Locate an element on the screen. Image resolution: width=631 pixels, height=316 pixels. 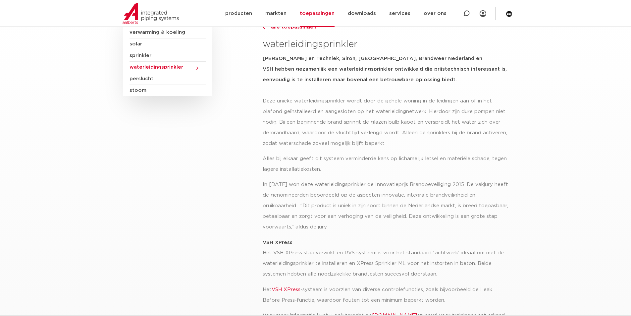
span: sprinkler is located at coordinates (168, 56).